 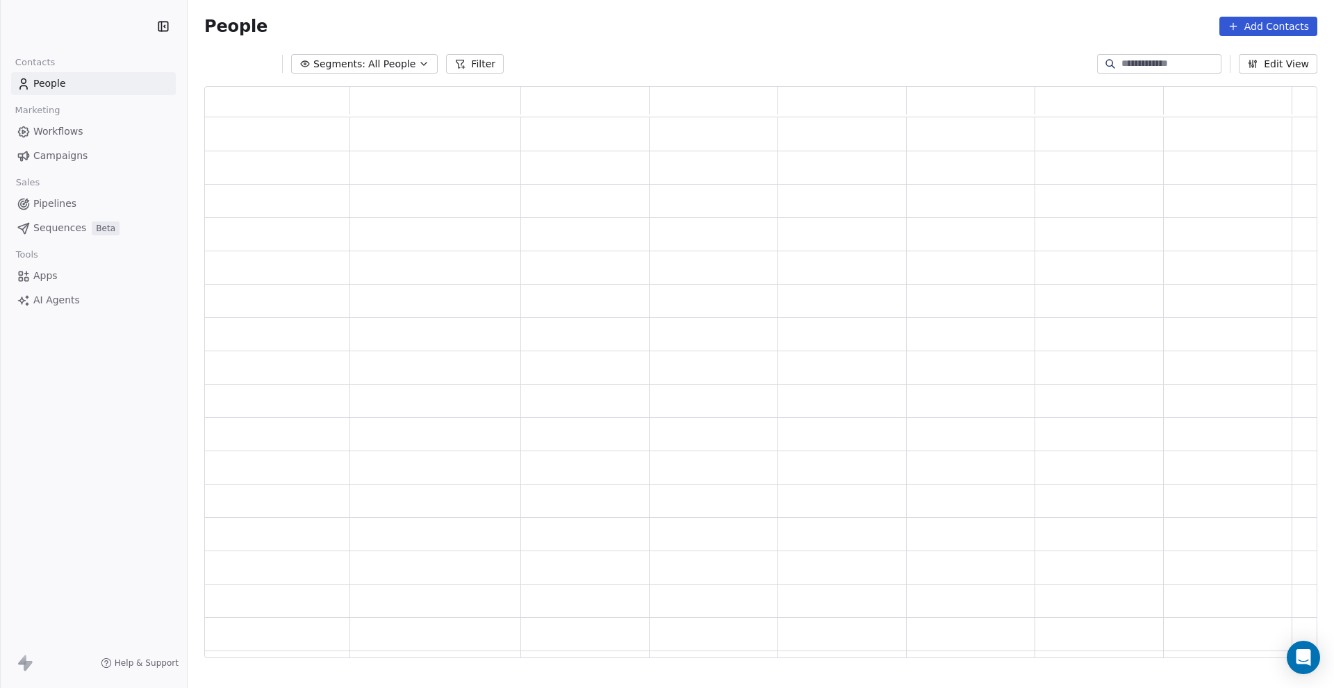 What do you see at coordinates (475, 64) in the screenshot?
I see `button: Filter` at bounding box center [475, 64].